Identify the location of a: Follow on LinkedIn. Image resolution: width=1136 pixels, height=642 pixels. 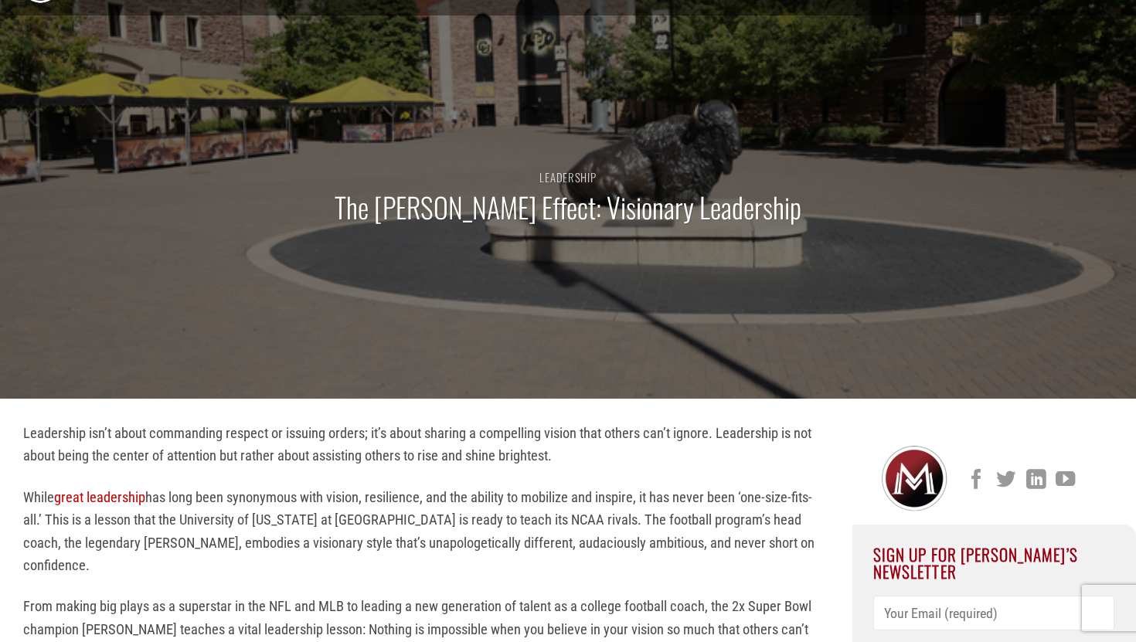
(1036, 481).